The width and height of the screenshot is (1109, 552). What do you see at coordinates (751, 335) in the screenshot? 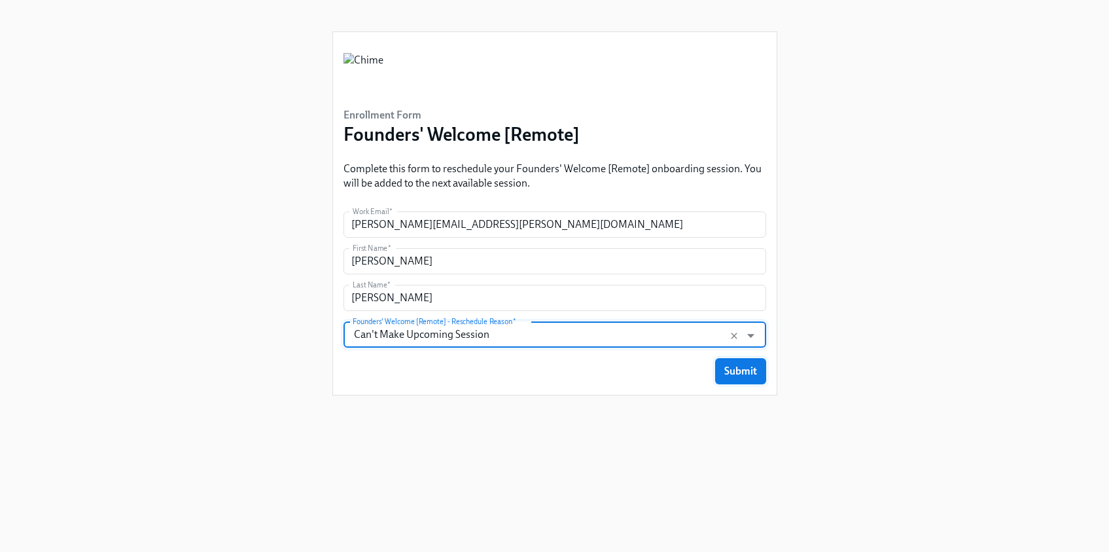
I see `button: Open` at bounding box center [751, 335].